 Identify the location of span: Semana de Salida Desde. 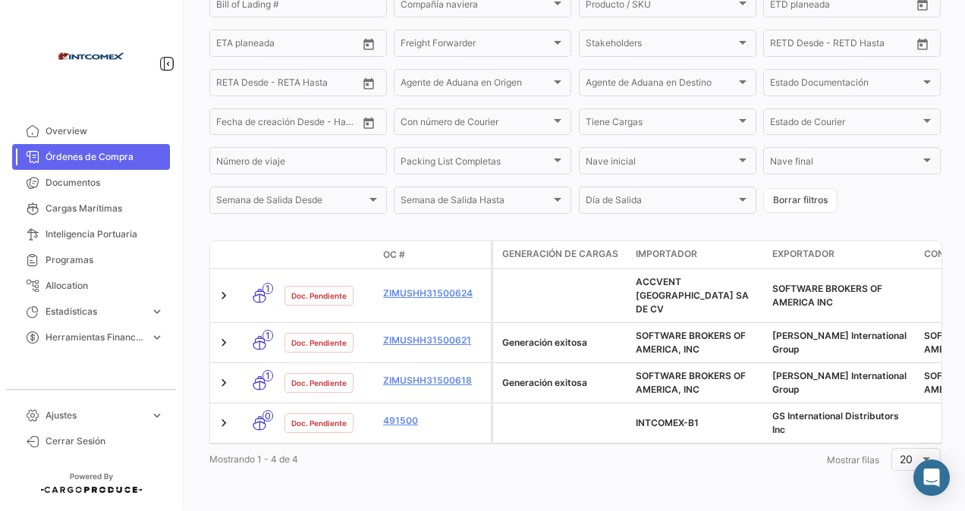
(291, 203).